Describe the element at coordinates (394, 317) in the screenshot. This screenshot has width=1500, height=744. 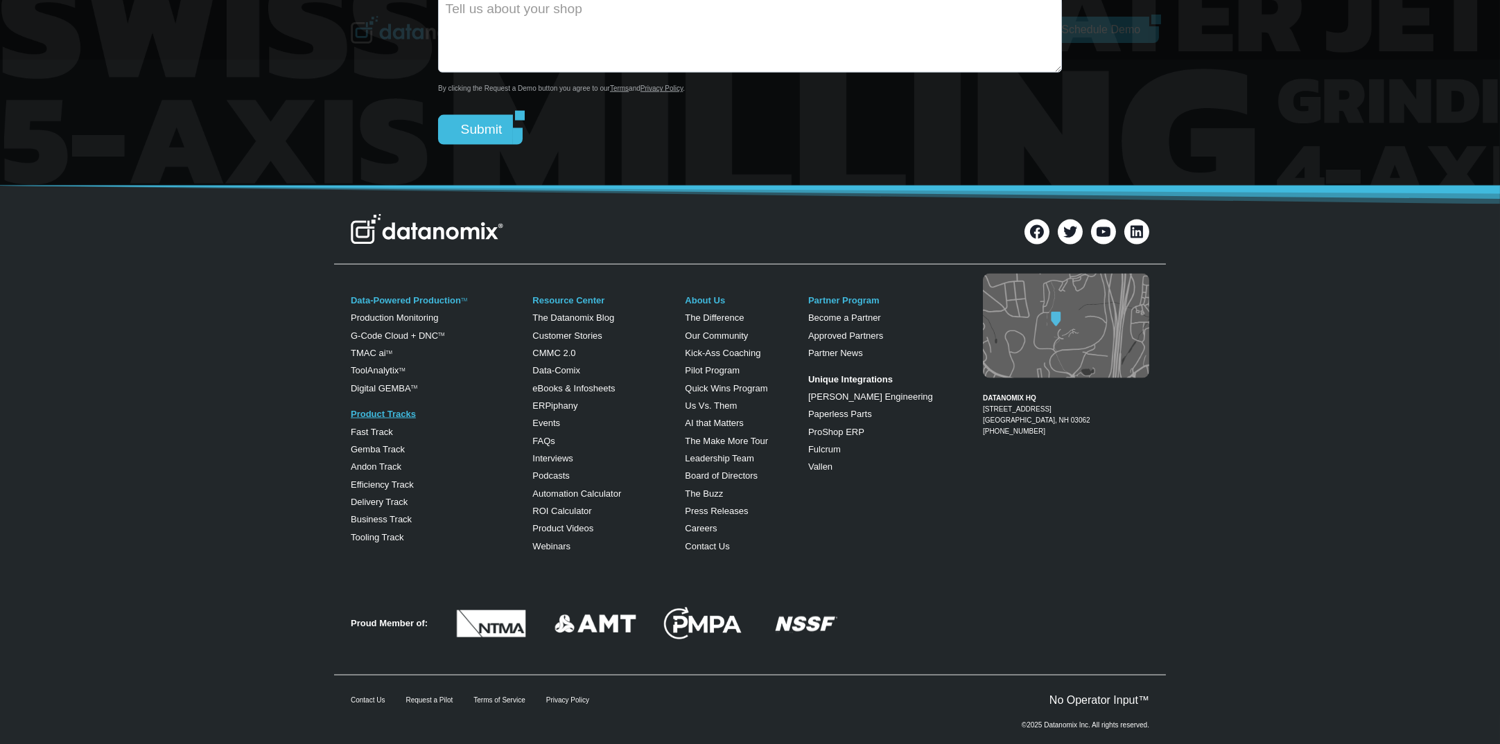
I see `a: Production Monitoring` at that location.